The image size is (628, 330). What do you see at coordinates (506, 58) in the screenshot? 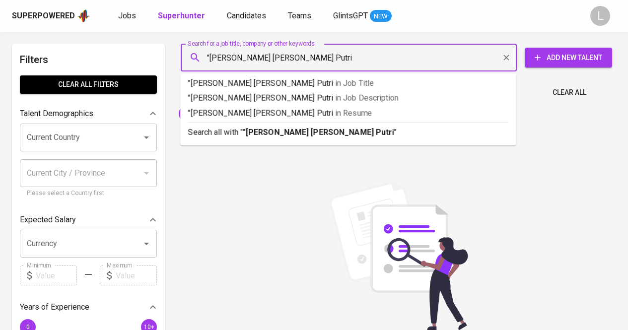
I see `button: Clear` at bounding box center [506, 58].